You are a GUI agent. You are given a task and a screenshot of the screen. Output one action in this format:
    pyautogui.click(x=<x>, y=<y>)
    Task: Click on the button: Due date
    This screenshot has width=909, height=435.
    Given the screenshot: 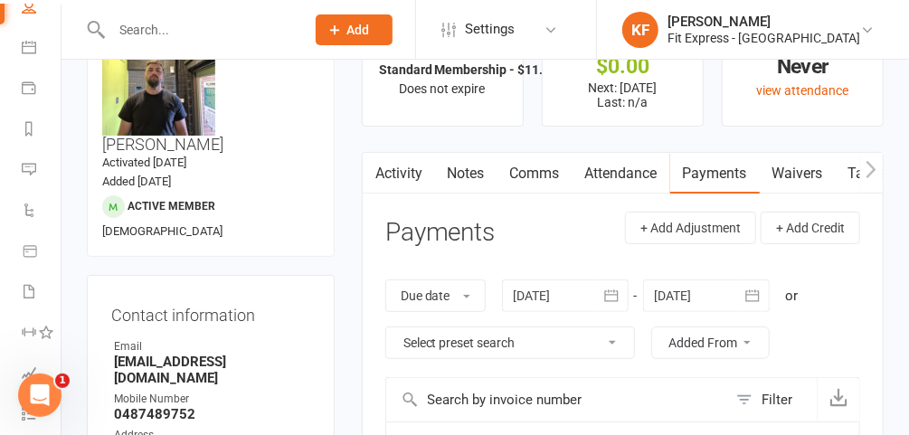 What is the action you would take?
    pyautogui.click(x=435, y=296)
    